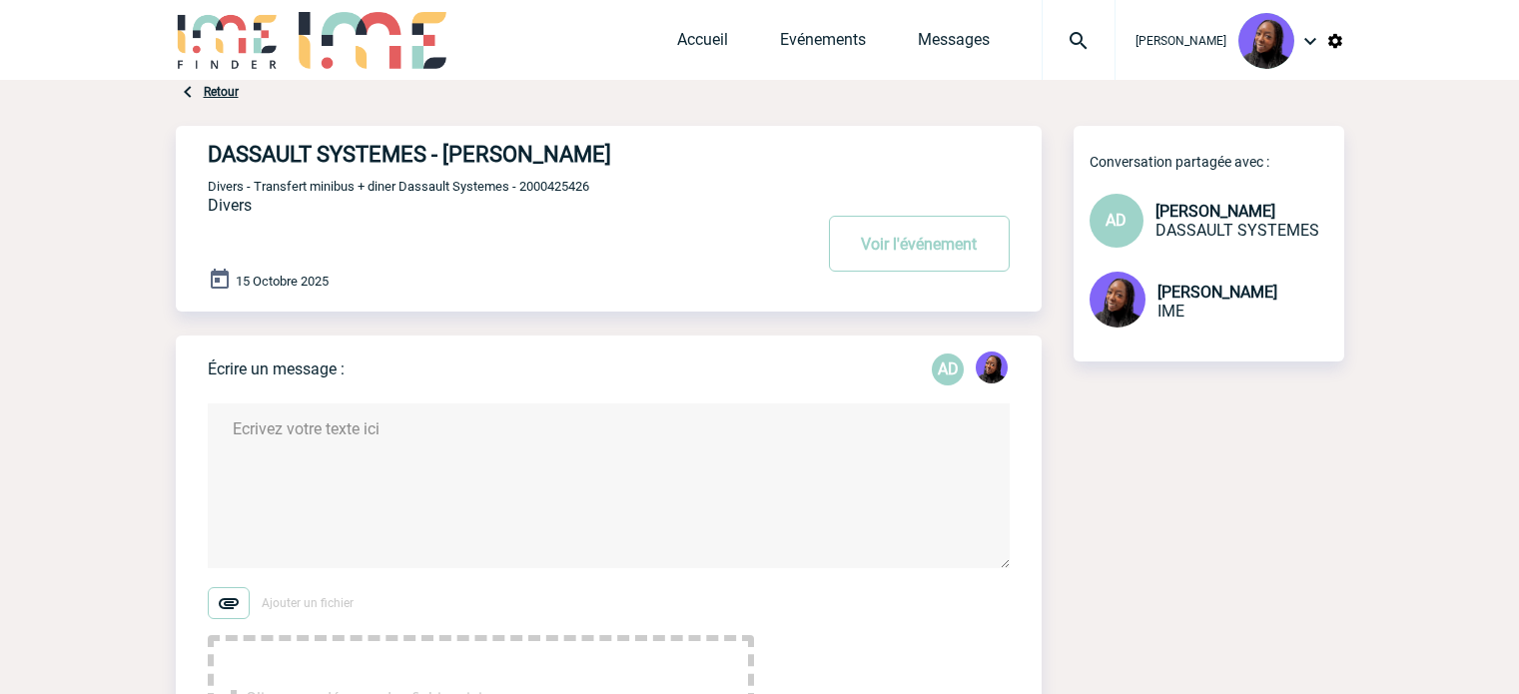  I want to click on p: Conversation partagée avec :, so click(1216, 162).